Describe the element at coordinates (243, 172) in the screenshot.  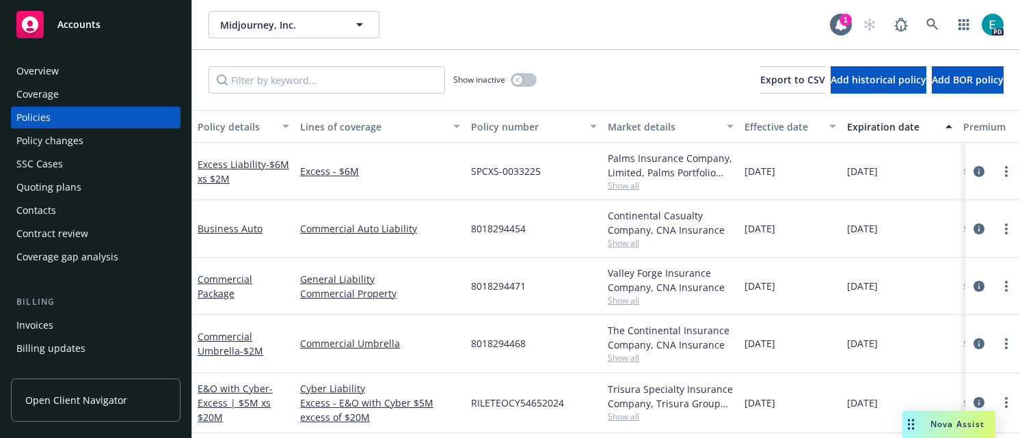
I see `a: Excess Liability` at that location.